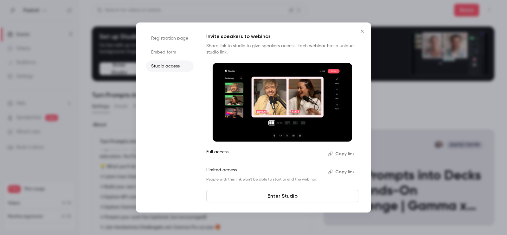 The width and height of the screenshot is (507, 235). What do you see at coordinates (264, 172) in the screenshot?
I see `p: Limited access` at bounding box center [264, 172].